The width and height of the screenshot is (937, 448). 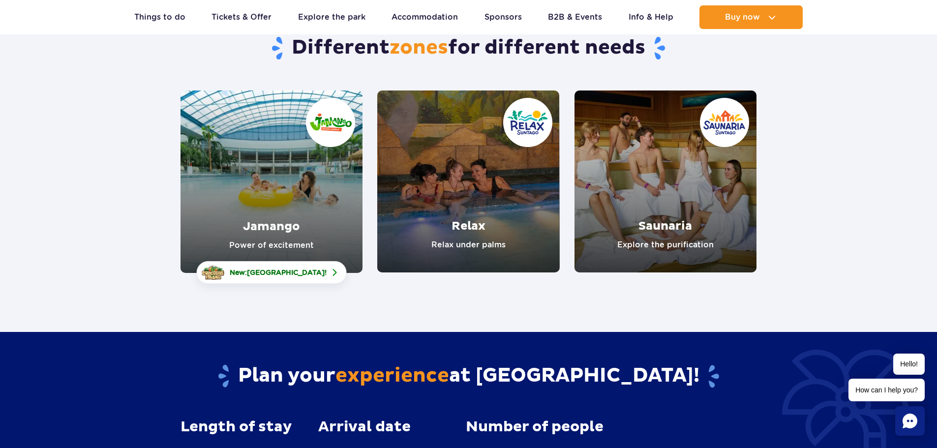 What do you see at coordinates (236, 427) in the screenshot?
I see `span: Length of stay` at bounding box center [236, 427].